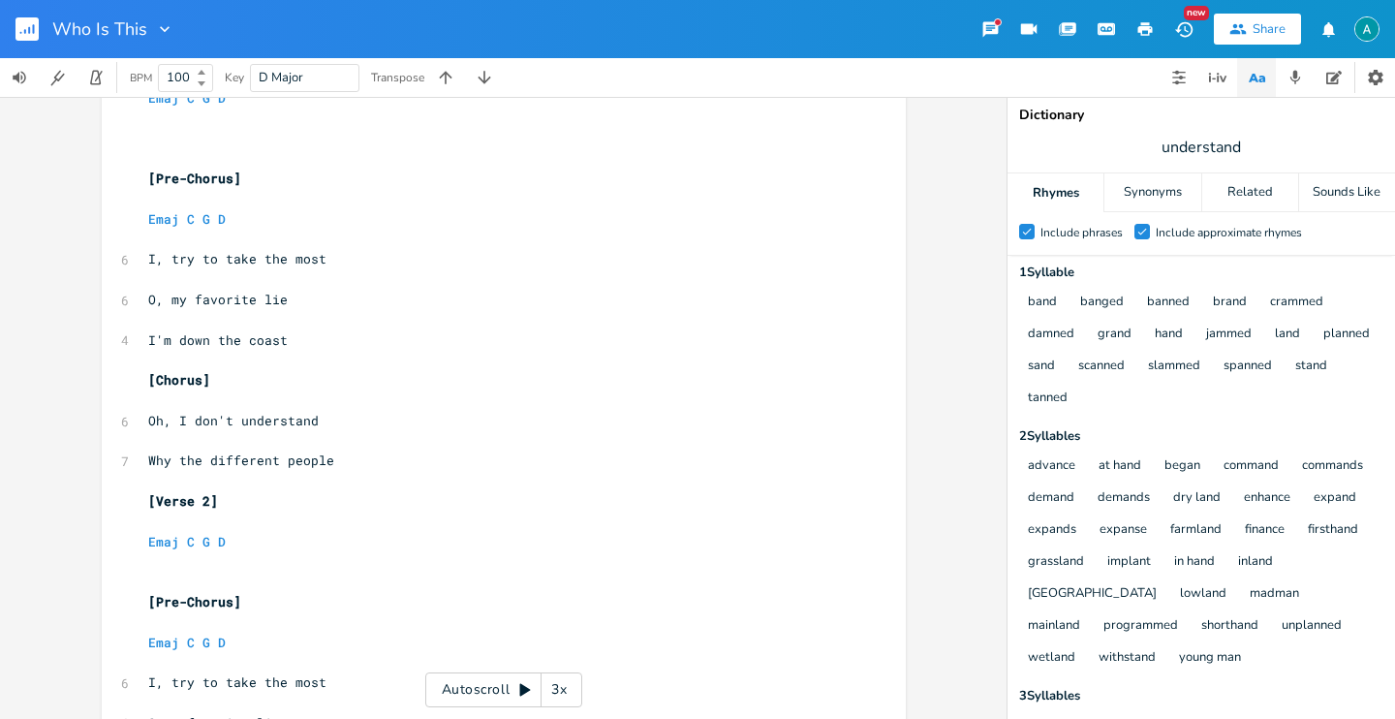 The height and width of the screenshot is (719, 1395). Describe the element at coordinates (1346, 334) in the screenshot. I see `button: planned` at that location.